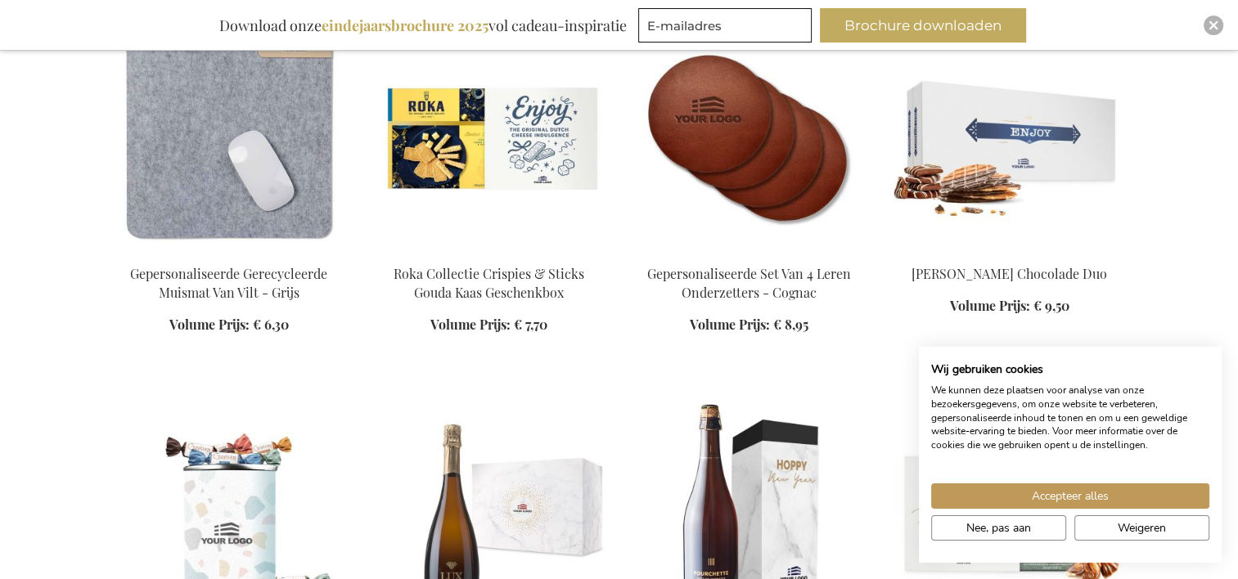 The height and width of the screenshot is (579, 1238). What do you see at coordinates (749, 137) in the screenshot?
I see `img: Gepersonaliseerde Set Van 4 Leren Onderzetters - Cognac` at bounding box center [749, 137].